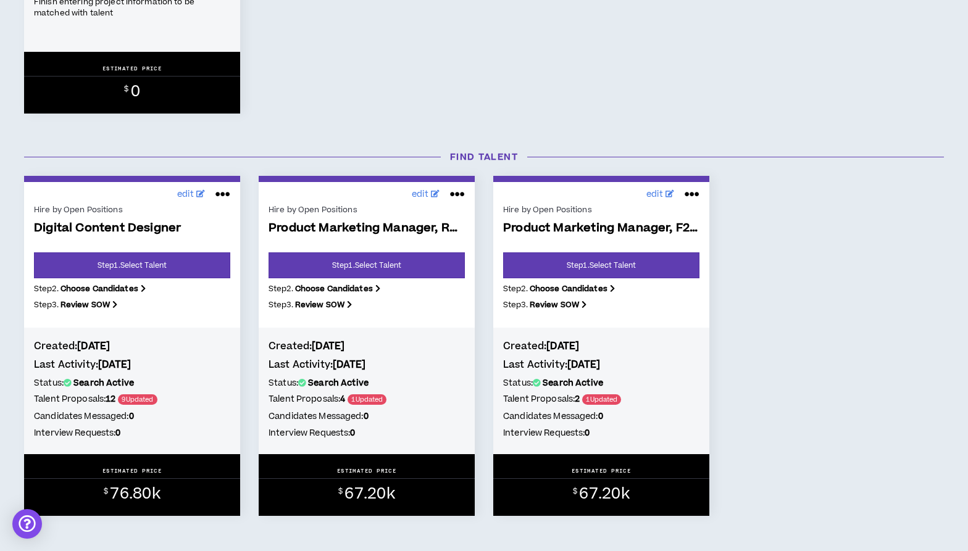 Image resolution: width=968 pixels, height=551 pixels. Describe the element at coordinates (135, 91) in the screenshot. I see `span: 0` at that location.